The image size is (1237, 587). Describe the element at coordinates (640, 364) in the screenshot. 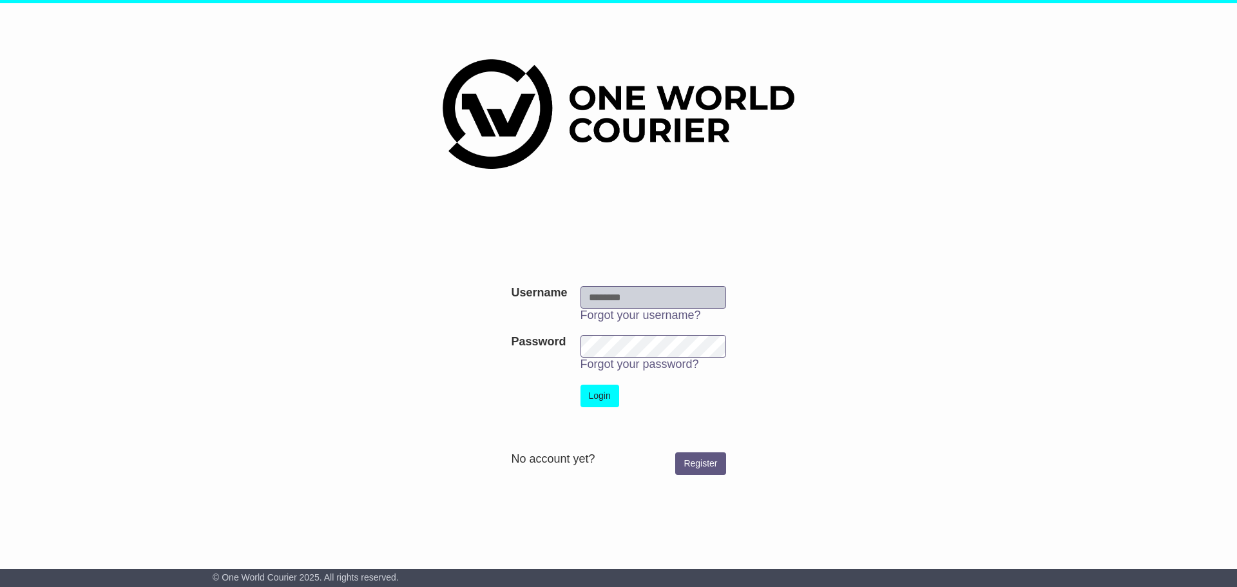

I see `a: Forgot your password?` at that location.